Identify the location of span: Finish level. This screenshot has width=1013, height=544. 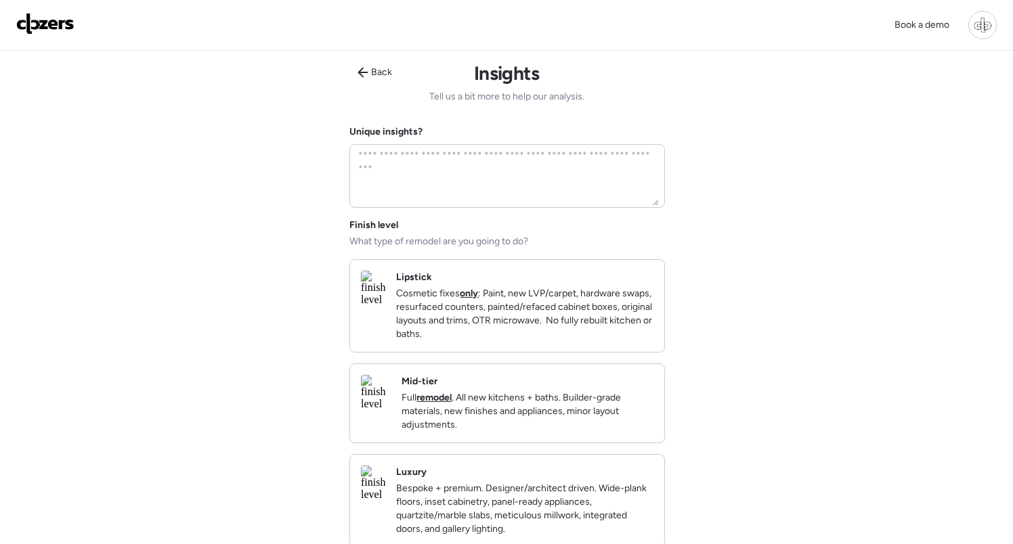
(374, 225).